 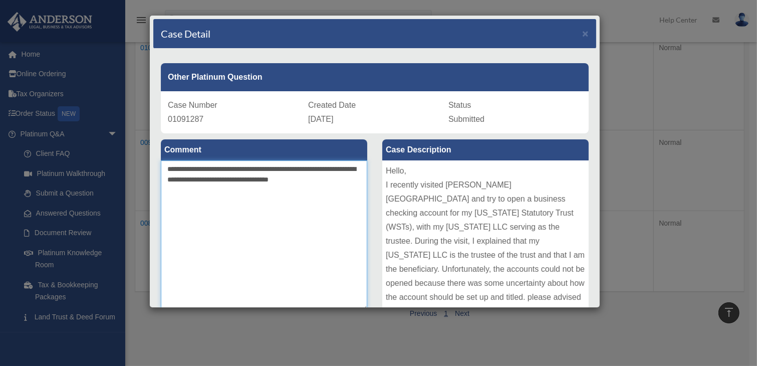 What do you see at coordinates (192, 105) in the screenshot?
I see `span: Case Number` at bounding box center [192, 105].